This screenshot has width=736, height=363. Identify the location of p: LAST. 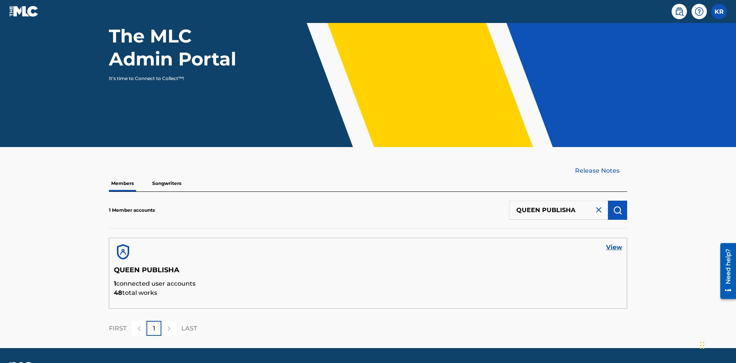
(189, 329).